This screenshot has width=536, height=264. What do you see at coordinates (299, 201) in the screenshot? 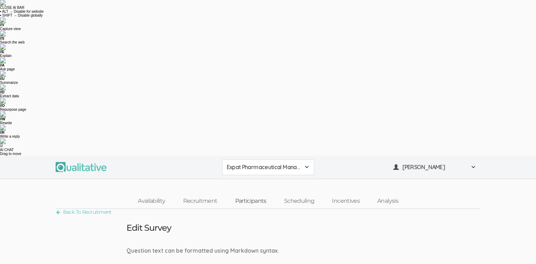
I see `a: Scheduling` at bounding box center [299, 201].